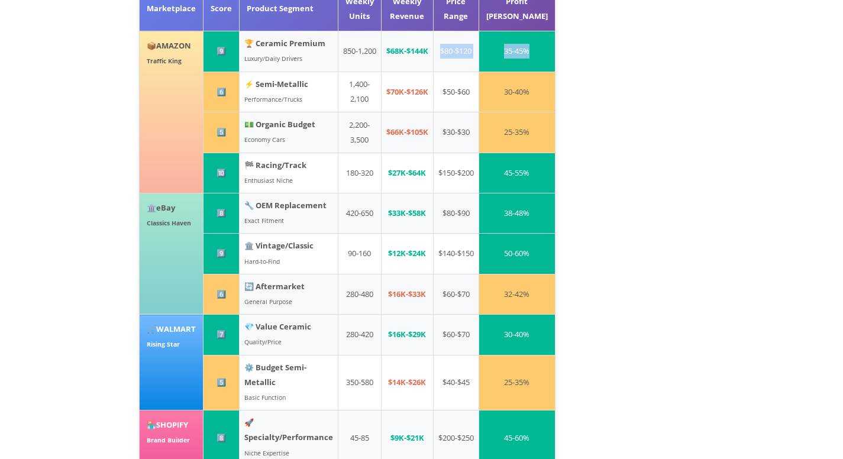  I want to click on strong: 🔄 Aftermarket, so click(274, 286).